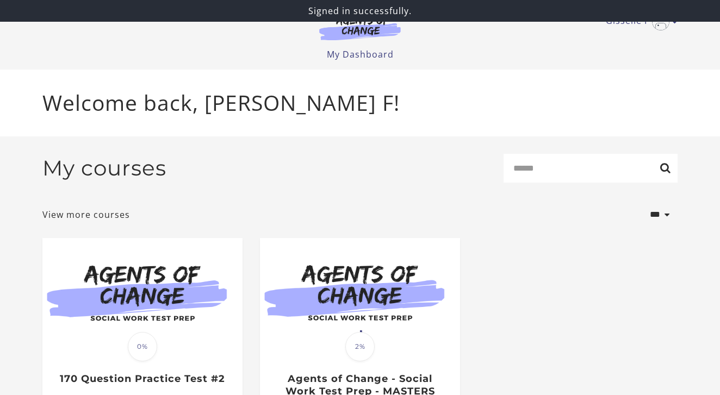 This screenshot has width=720, height=395. Describe the element at coordinates (360, 347) in the screenshot. I see `span: 2%` at that location.